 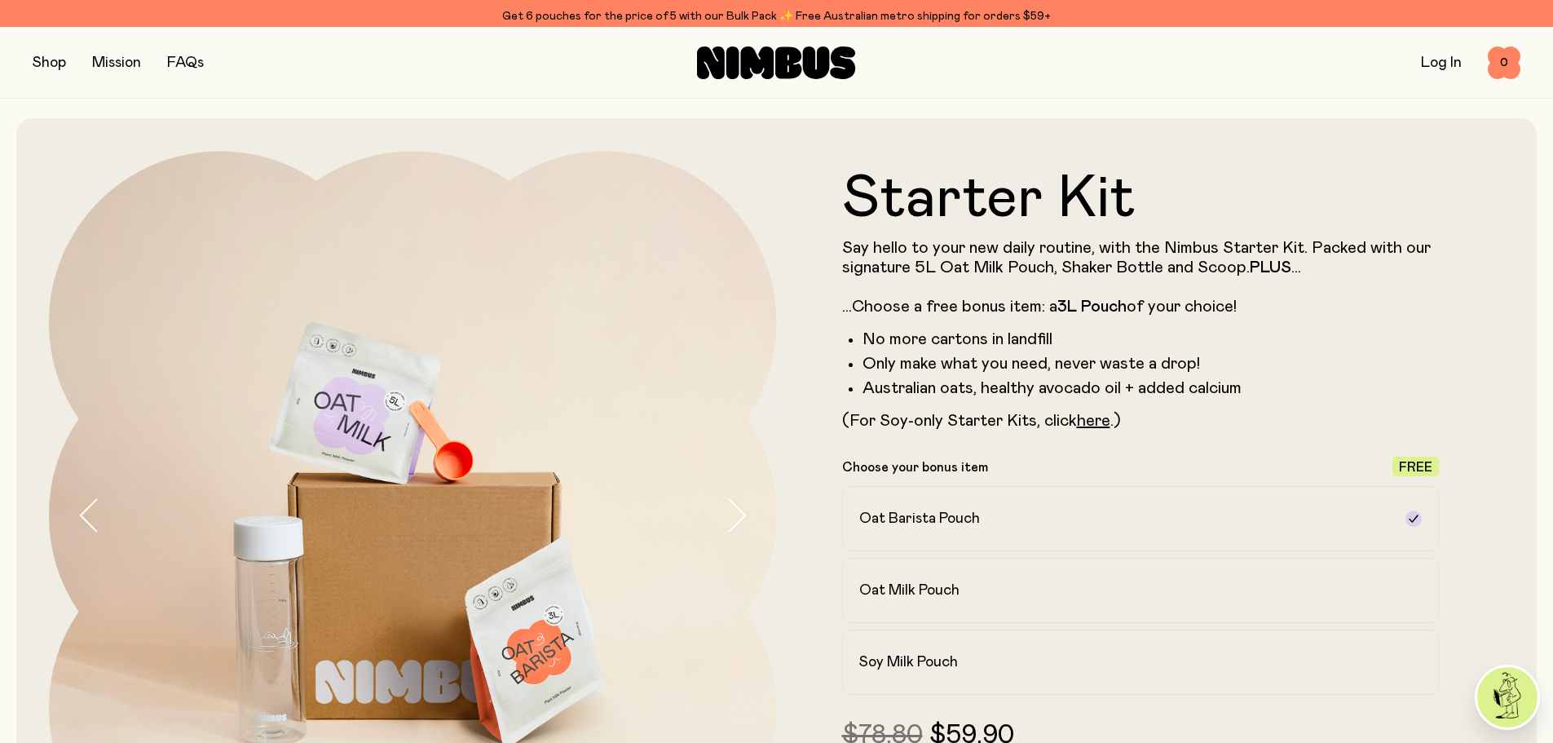 What do you see at coordinates (1508, 697) in the screenshot?
I see `img: agent` at bounding box center [1508, 697].